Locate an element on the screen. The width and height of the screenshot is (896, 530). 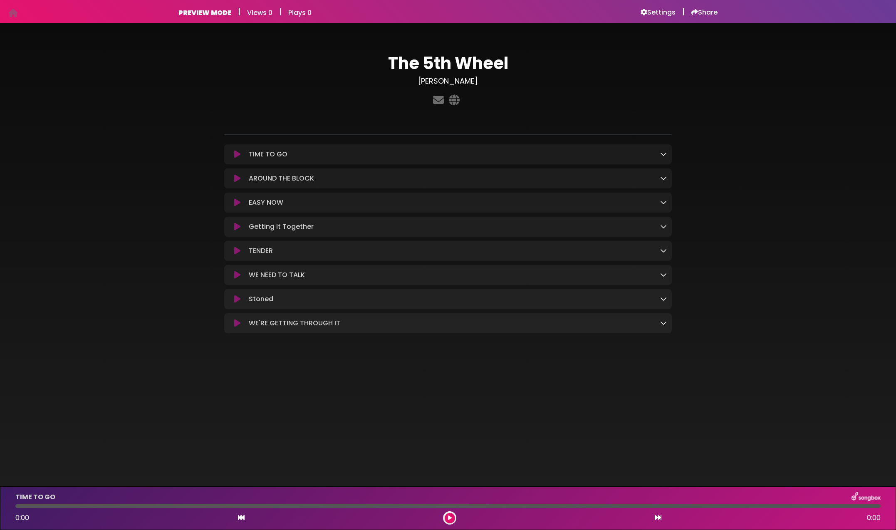
p: Getting It Together is located at coordinates (281, 227).